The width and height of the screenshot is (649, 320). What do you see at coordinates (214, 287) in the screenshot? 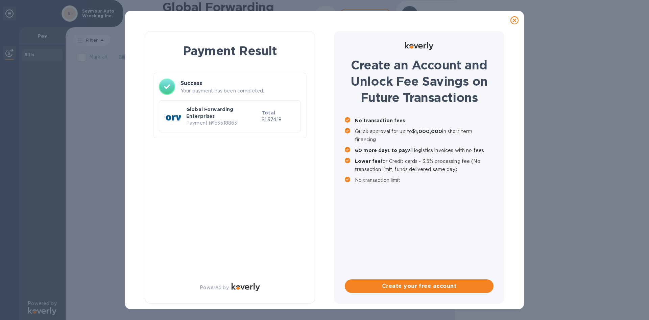
I see `p: Powered by` at bounding box center [214, 287].